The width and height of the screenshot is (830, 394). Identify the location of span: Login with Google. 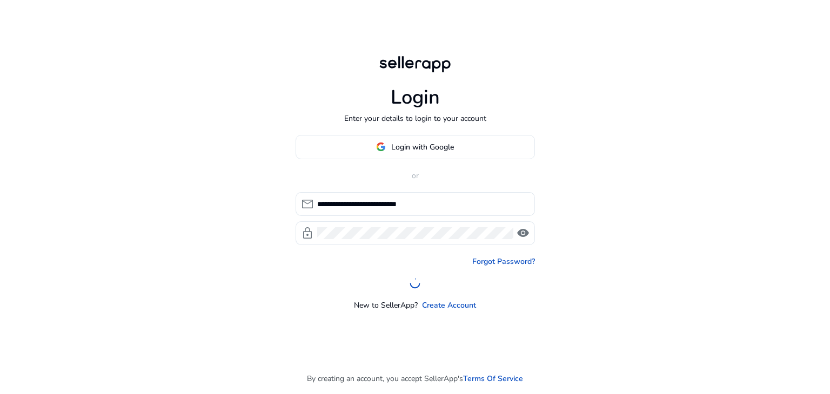
(422, 147).